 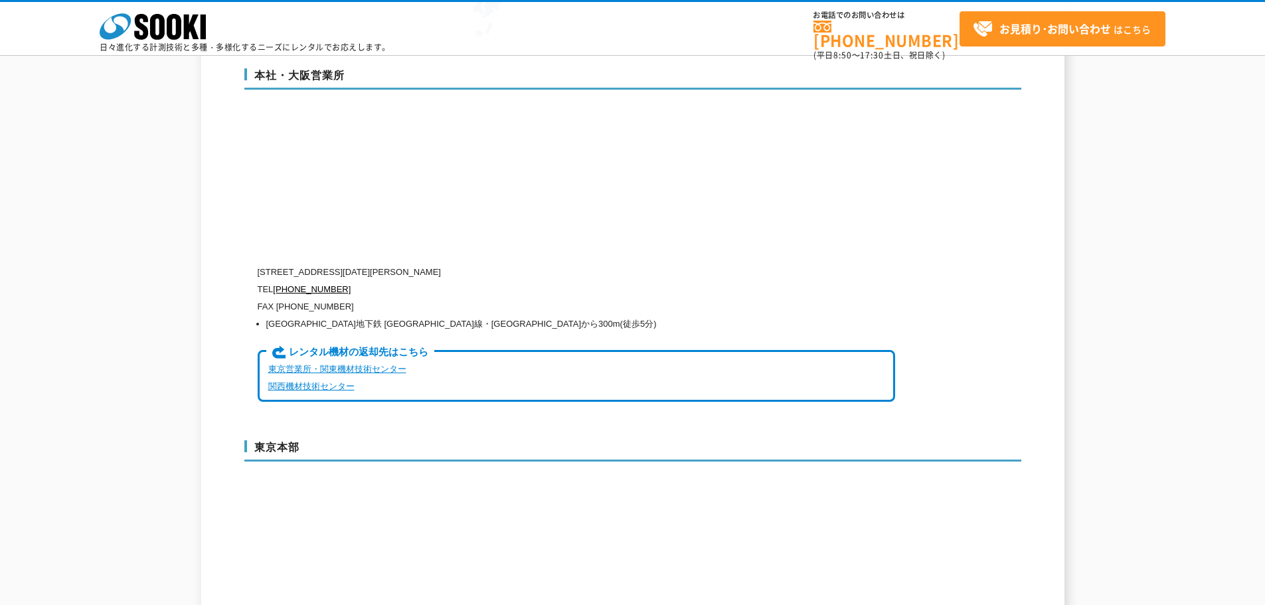 I want to click on p: TEL, so click(x=576, y=290).